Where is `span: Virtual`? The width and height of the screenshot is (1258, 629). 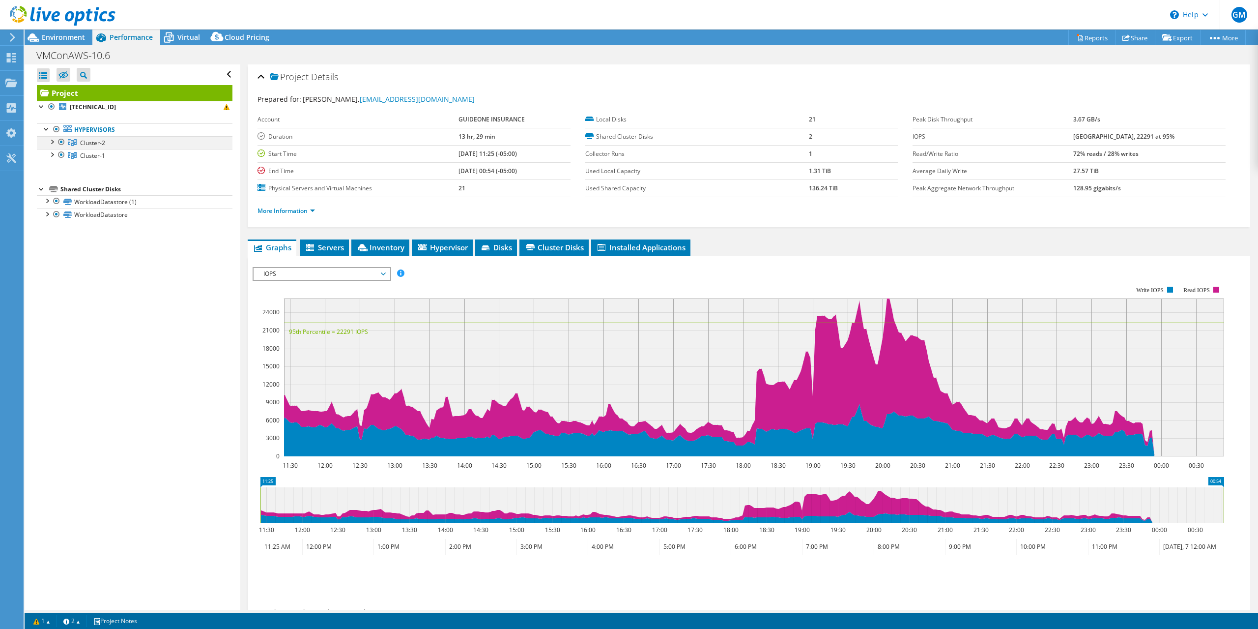 span: Virtual is located at coordinates (189, 37).